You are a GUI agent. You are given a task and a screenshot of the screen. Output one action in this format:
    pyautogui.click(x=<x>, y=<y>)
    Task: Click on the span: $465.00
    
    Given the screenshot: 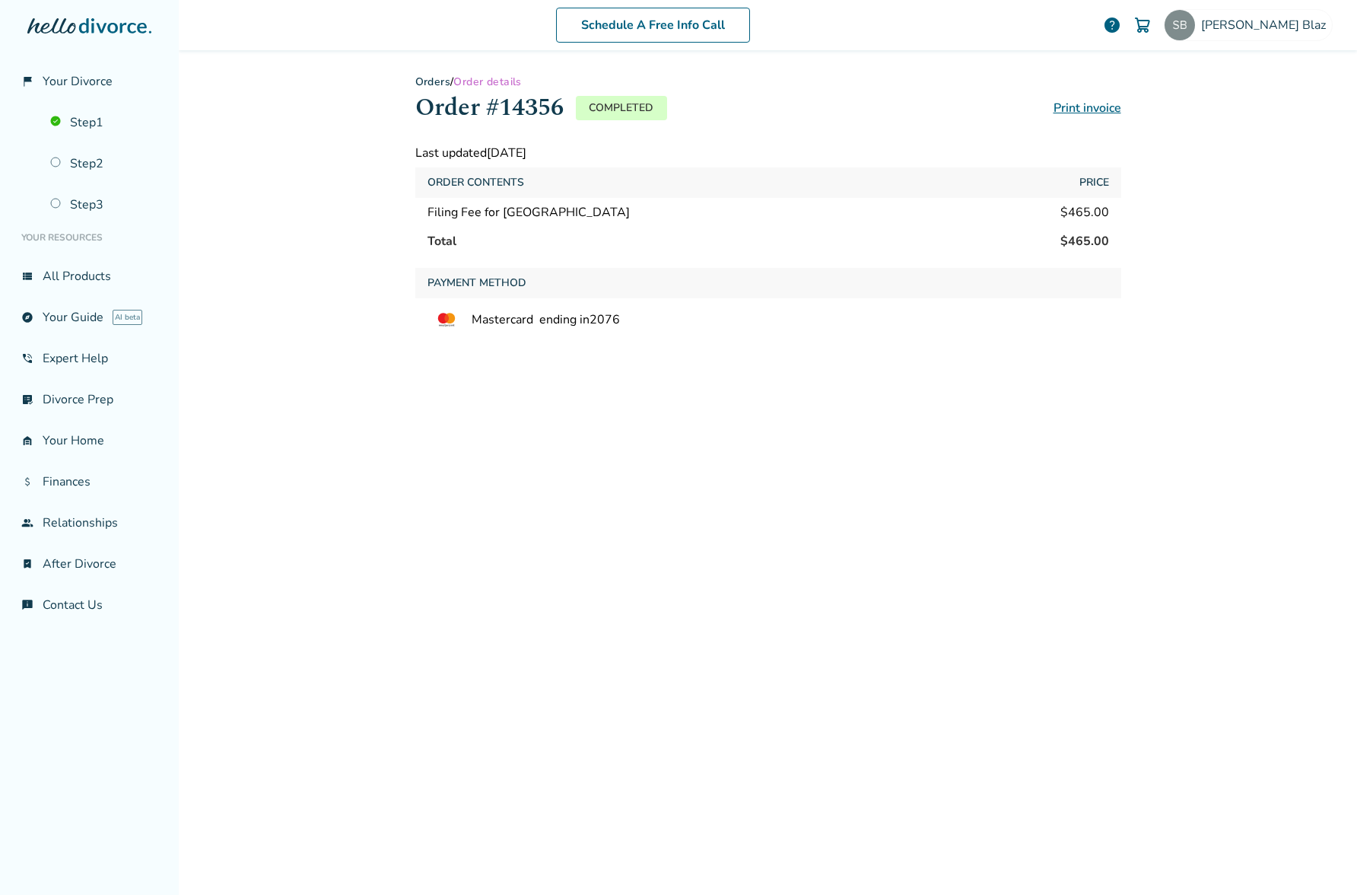 What is the action you would take?
    pyautogui.click(x=1085, y=241)
    